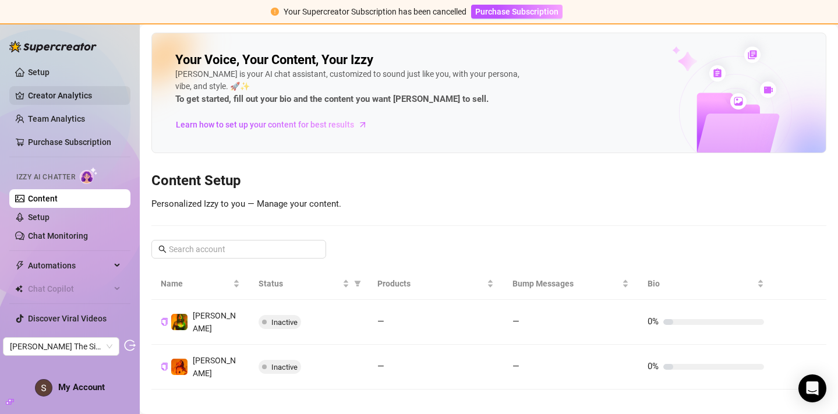 This screenshot has width=838, height=414. I want to click on img: Chat Copilot, so click(19, 289).